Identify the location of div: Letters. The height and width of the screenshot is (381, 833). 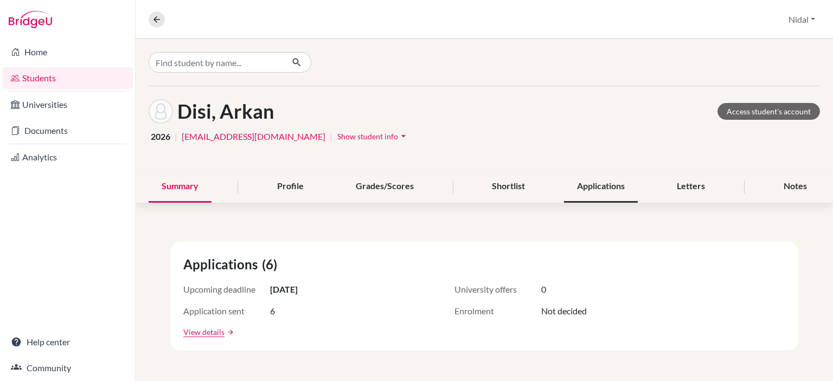
(691, 186).